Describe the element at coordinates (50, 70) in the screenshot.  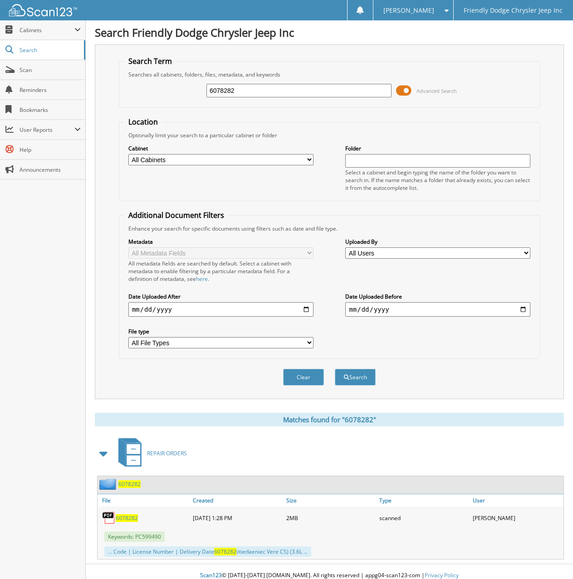
I see `span: Scan` at that location.